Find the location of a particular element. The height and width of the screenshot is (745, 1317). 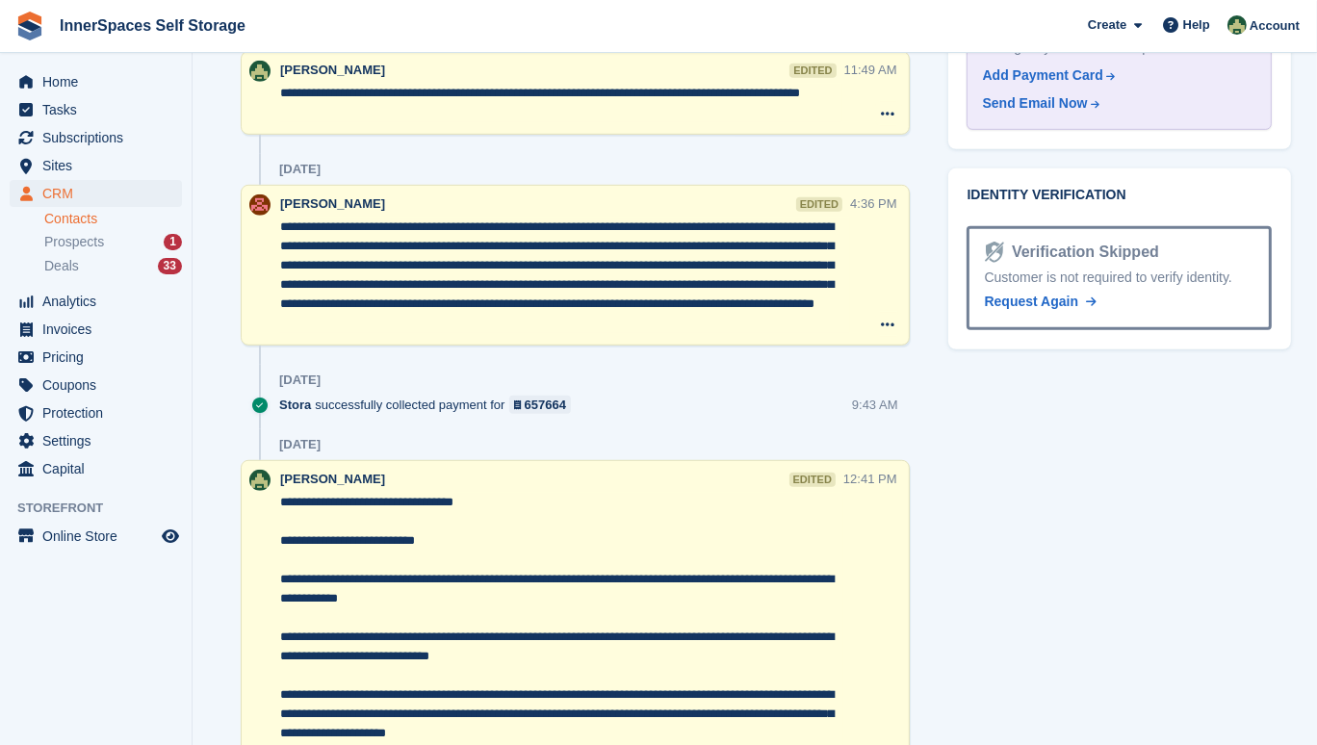

div: 657664 is located at coordinates (545, 404).